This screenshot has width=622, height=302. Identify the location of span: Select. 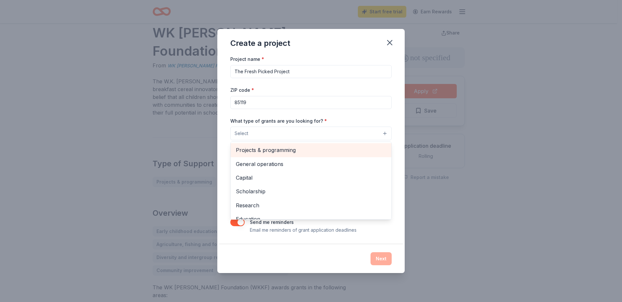
(241, 133).